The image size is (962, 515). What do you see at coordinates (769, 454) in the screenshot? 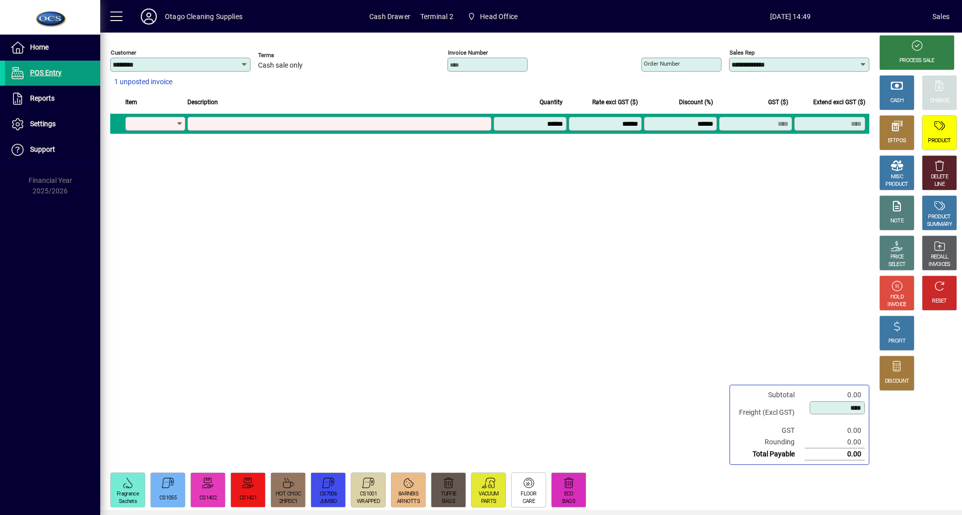
I see `td: Total Payable` at bounding box center [769, 454].